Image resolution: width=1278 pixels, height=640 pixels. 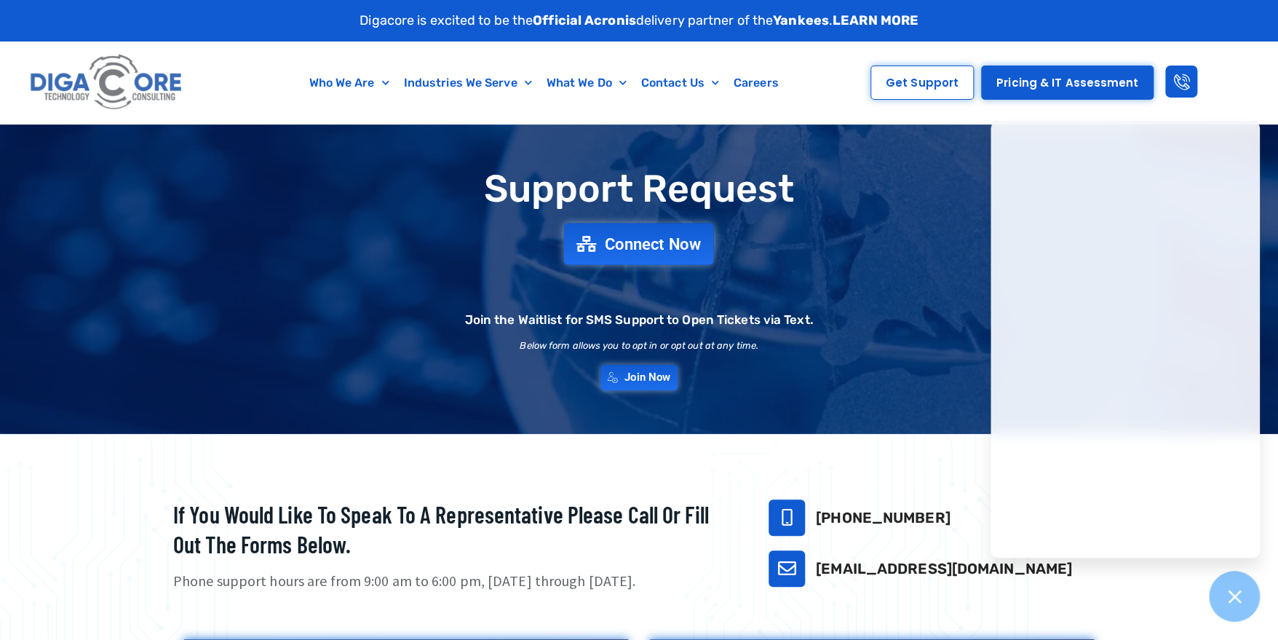 What do you see at coordinates (653, 244) in the screenshot?
I see `span: Connect Now` at bounding box center [653, 244].